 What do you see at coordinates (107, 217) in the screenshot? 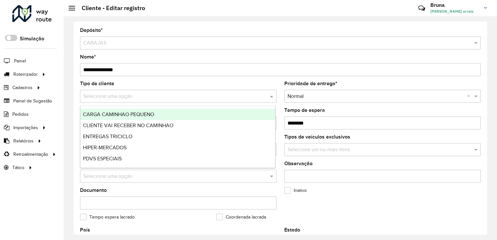
I see `label: Tempo espera lacrado` at bounding box center [107, 217].